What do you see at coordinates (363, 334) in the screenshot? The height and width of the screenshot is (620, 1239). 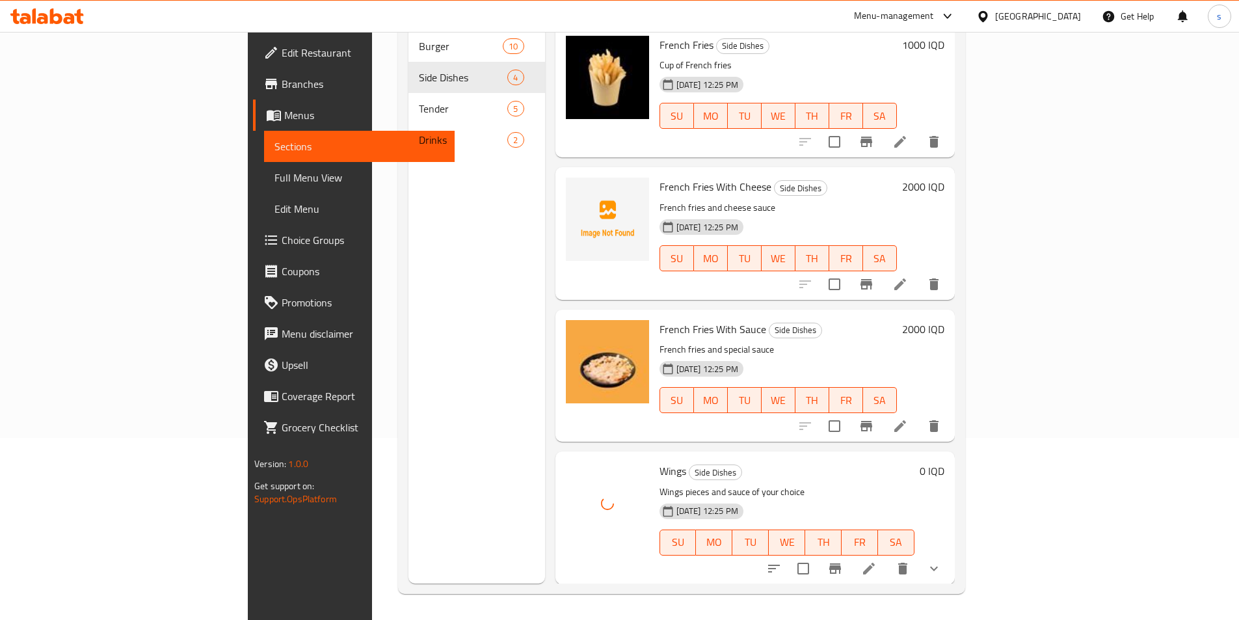 I see `span: Menu disclaimer` at bounding box center [363, 334].